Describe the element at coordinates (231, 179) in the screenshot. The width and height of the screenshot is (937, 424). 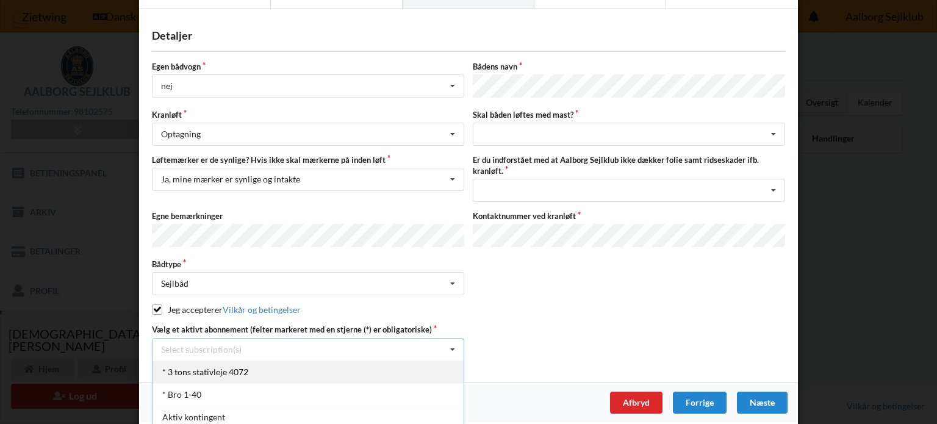
I see `div: Ja, mine mærker er synlige og intakte` at that location.